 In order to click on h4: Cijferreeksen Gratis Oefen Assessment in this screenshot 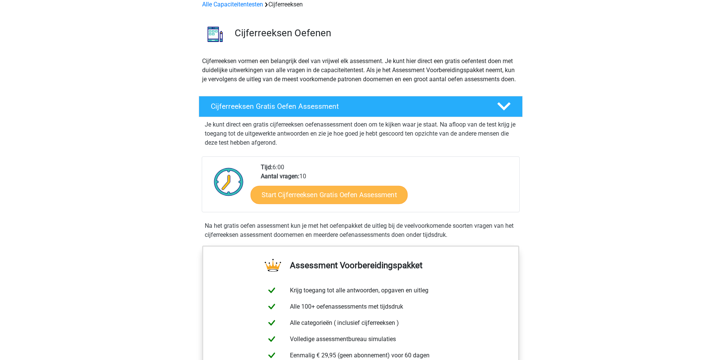, I will do `click(348, 106)`.